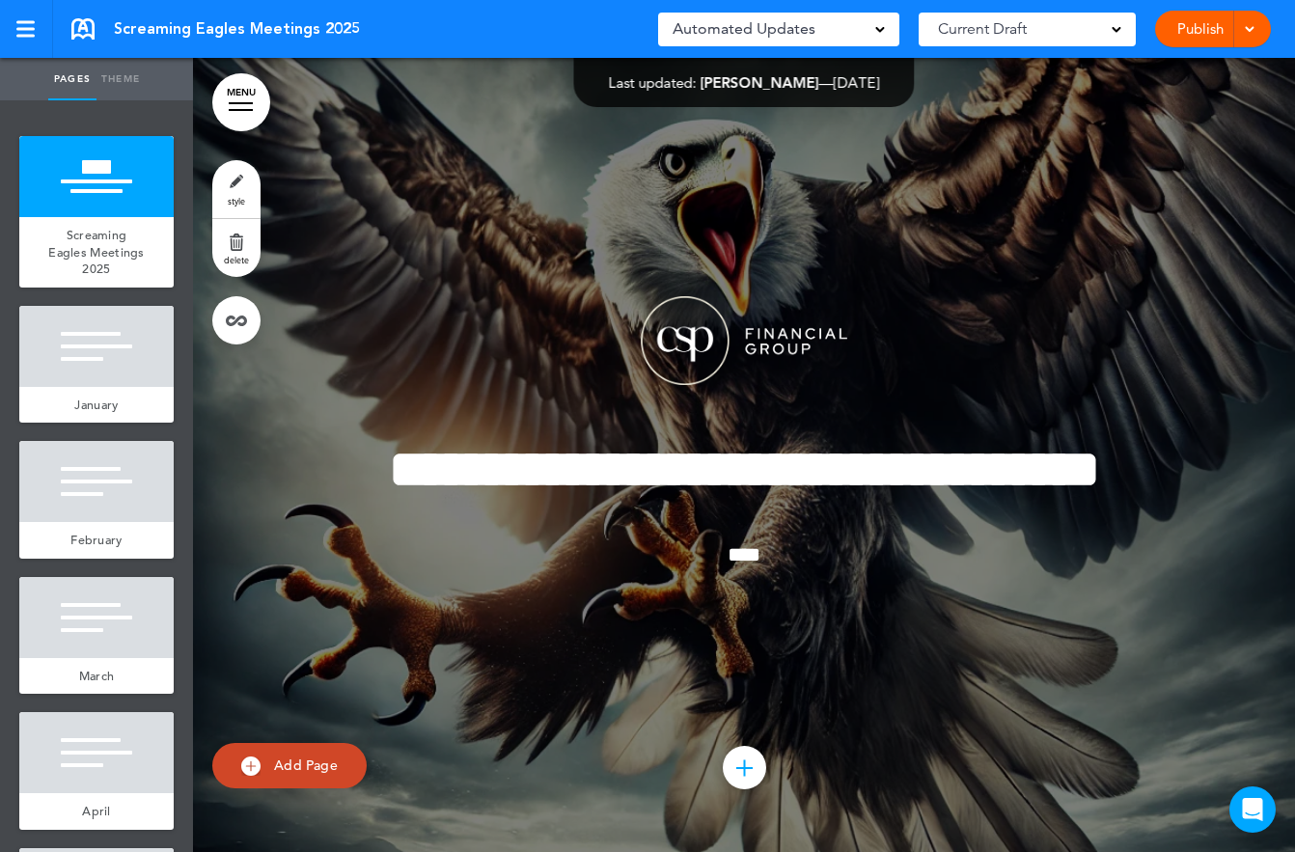  Describe the element at coordinates (97, 811) in the screenshot. I see `span: April` at that location.